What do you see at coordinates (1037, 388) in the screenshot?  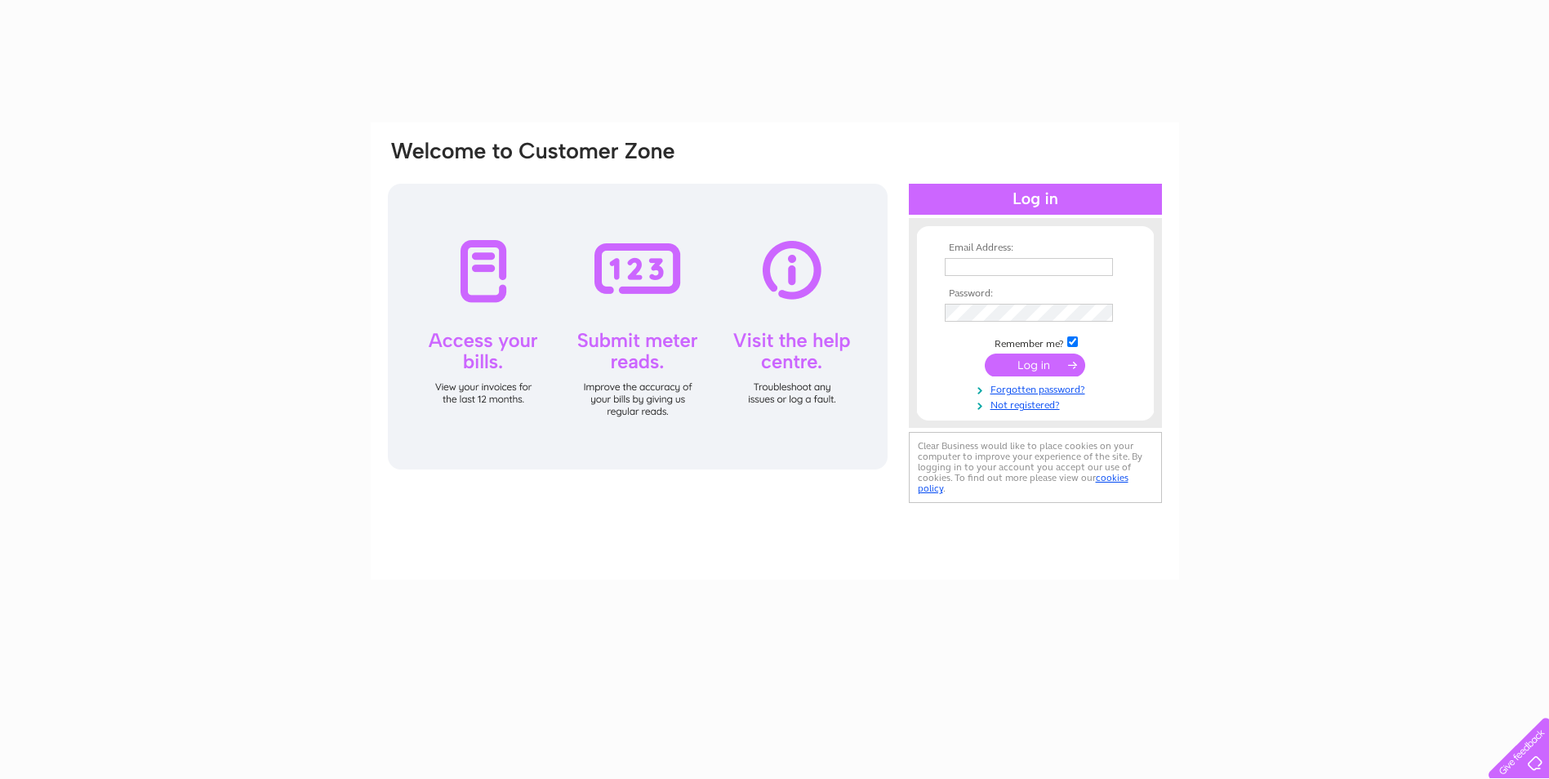 I see `a: Forgotten password?` at bounding box center [1037, 388].